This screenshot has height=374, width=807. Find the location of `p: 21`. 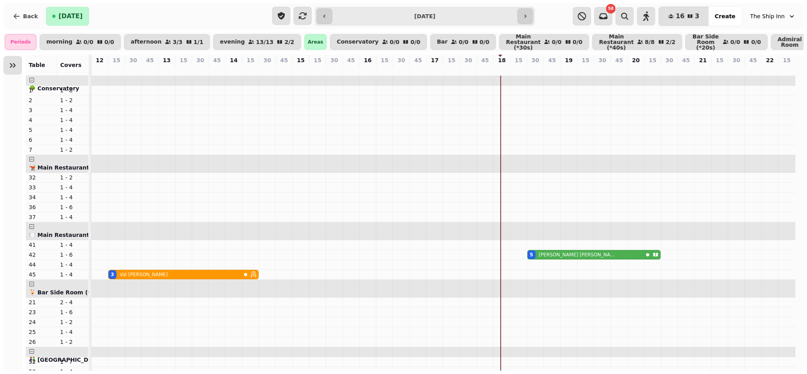

p: 21 is located at coordinates (703, 60).